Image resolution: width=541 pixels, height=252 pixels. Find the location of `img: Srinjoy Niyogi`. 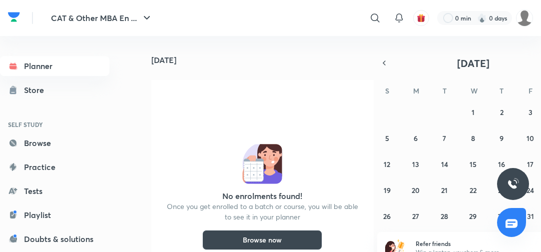

img: Srinjoy Niyogi is located at coordinates (524, 18).